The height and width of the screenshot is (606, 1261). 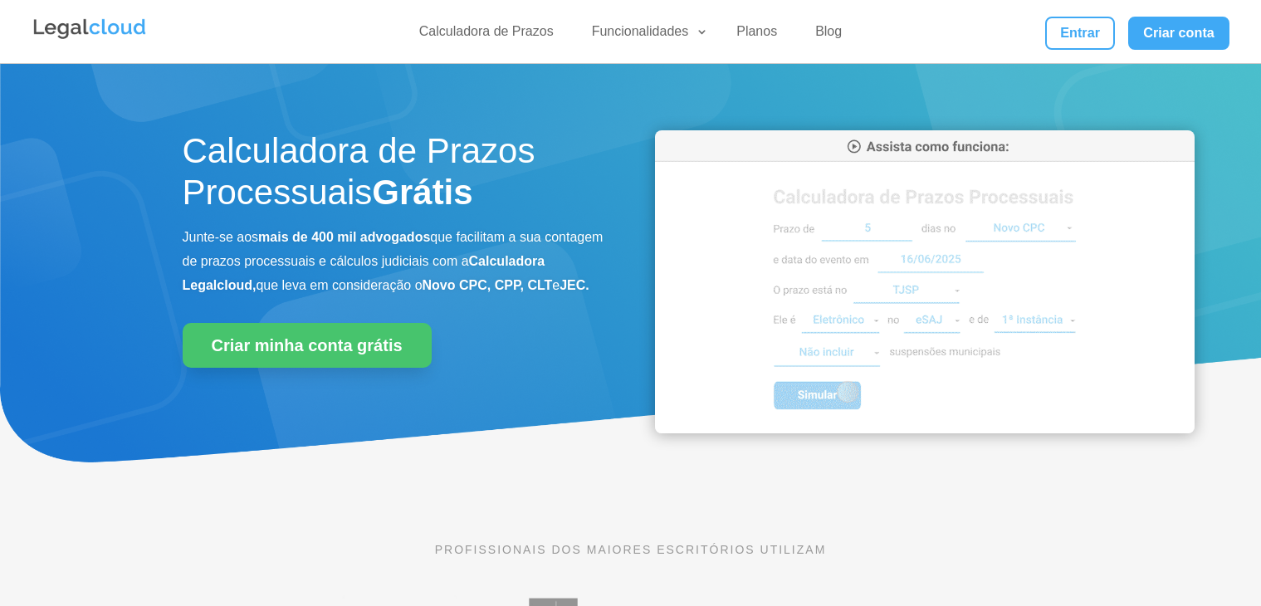 What do you see at coordinates (394, 262) in the screenshot?
I see `p: Junte-se aos que facilitam a sua contagem de prazos processuais e cálculos judiciais com a que le...` at bounding box center [394, 262].